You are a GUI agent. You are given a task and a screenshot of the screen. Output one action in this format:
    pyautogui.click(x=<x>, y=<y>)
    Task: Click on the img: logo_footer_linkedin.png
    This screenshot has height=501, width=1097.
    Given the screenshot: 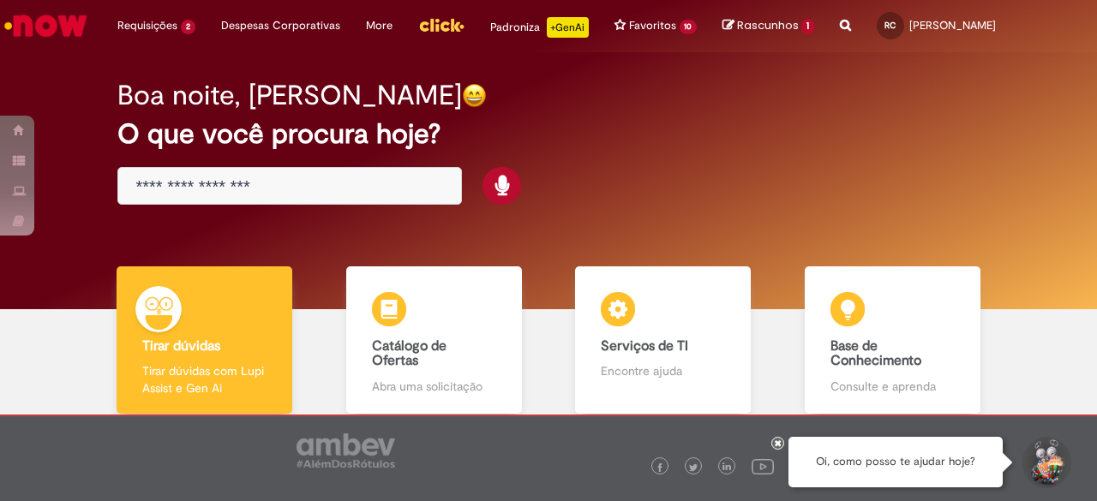 What is the action you would take?
    pyautogui.click(x=727, y=468)
    